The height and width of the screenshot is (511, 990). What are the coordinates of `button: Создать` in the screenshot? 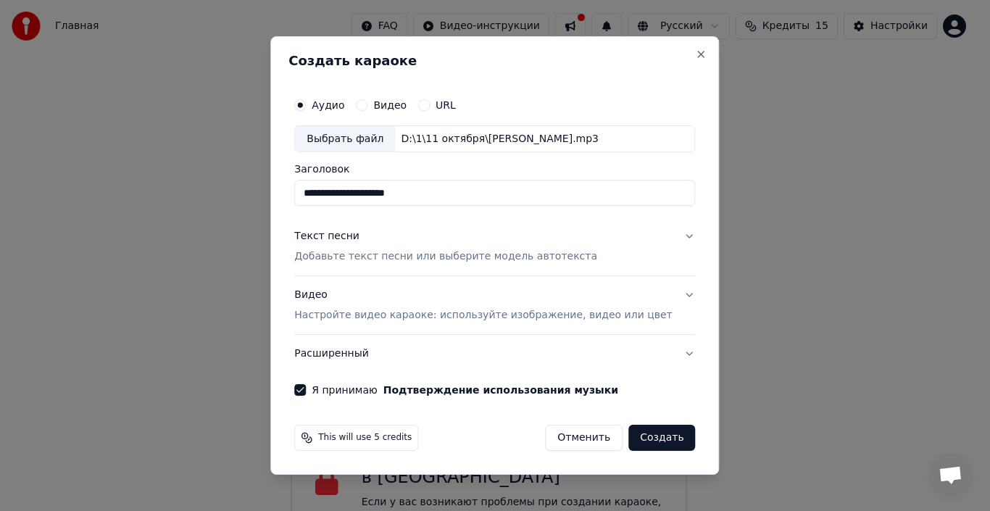 It's located at (662, 438).